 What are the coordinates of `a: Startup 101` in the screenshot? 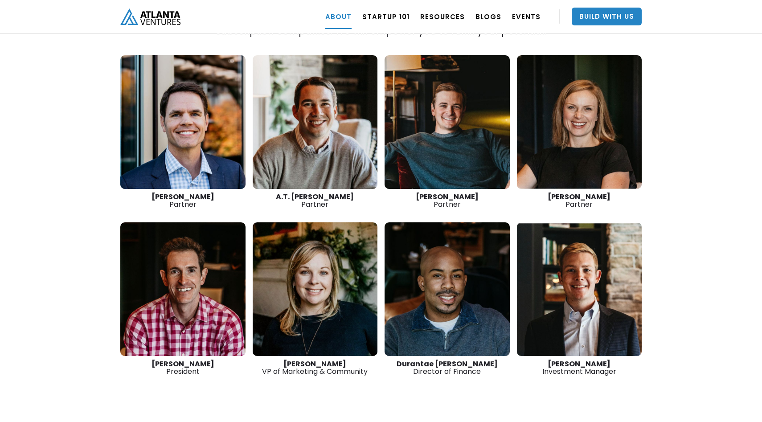 It's located at (386, 16).